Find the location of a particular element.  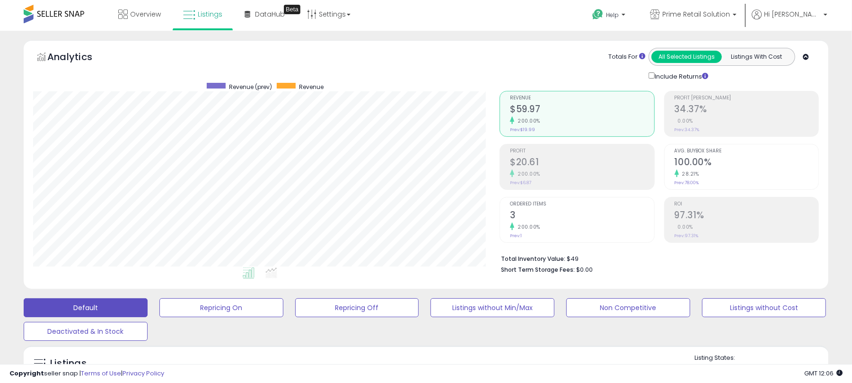

a: Help is located at coordinates (610, 16).